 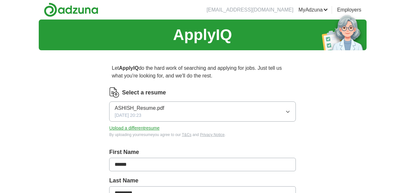 I want to click on a: Privacy Notice, so click(x=213, y=135).